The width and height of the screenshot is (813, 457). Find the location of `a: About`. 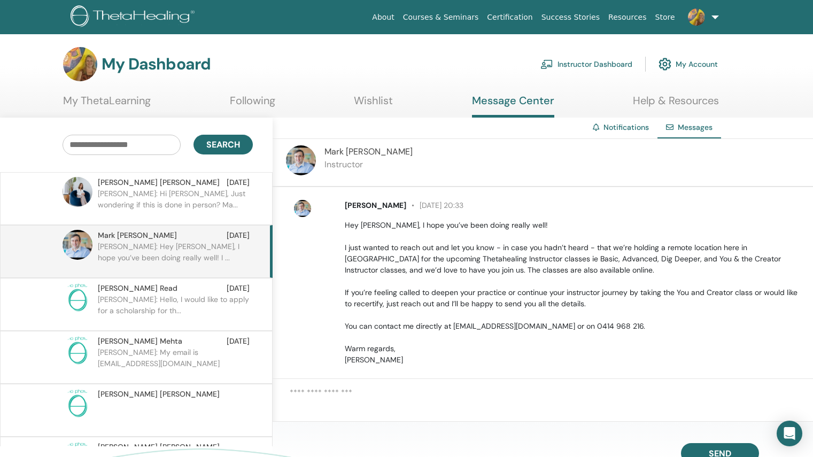

a: About is located at coordinates (383, 17).